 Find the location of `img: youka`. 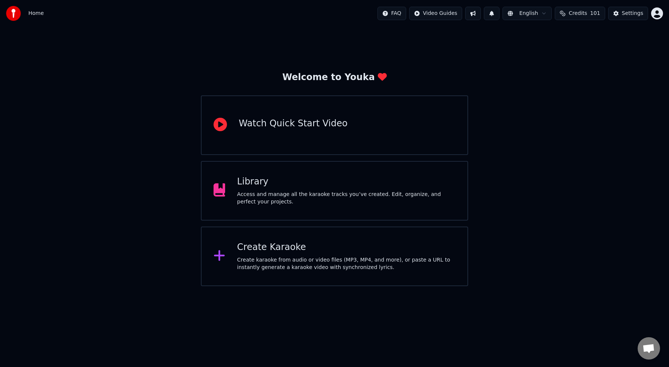

img: youka is located at coordinates (13, 13).